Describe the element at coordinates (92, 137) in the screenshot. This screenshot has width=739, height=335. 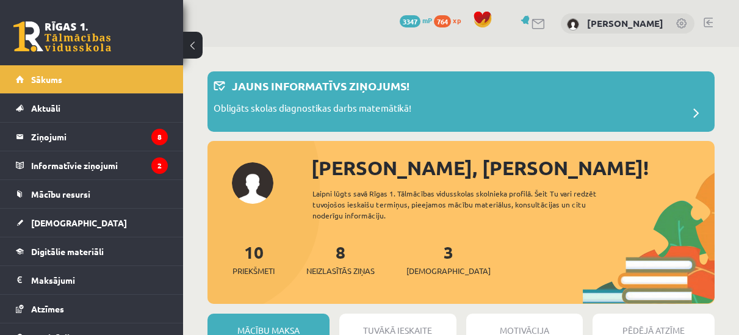
I see `a: Ziņojumi8` at that location.